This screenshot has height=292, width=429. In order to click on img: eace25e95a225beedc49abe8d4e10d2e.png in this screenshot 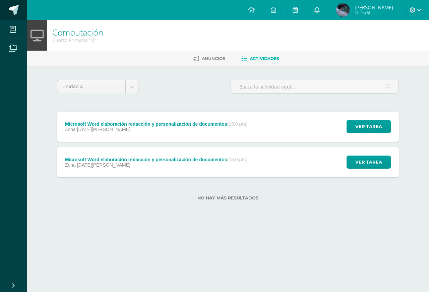, I will do `click(343, 10)`.